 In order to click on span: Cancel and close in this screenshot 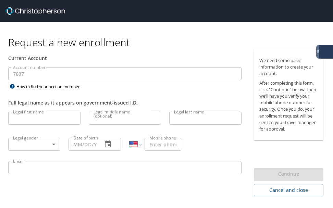, I will do `click(288, 190)`.